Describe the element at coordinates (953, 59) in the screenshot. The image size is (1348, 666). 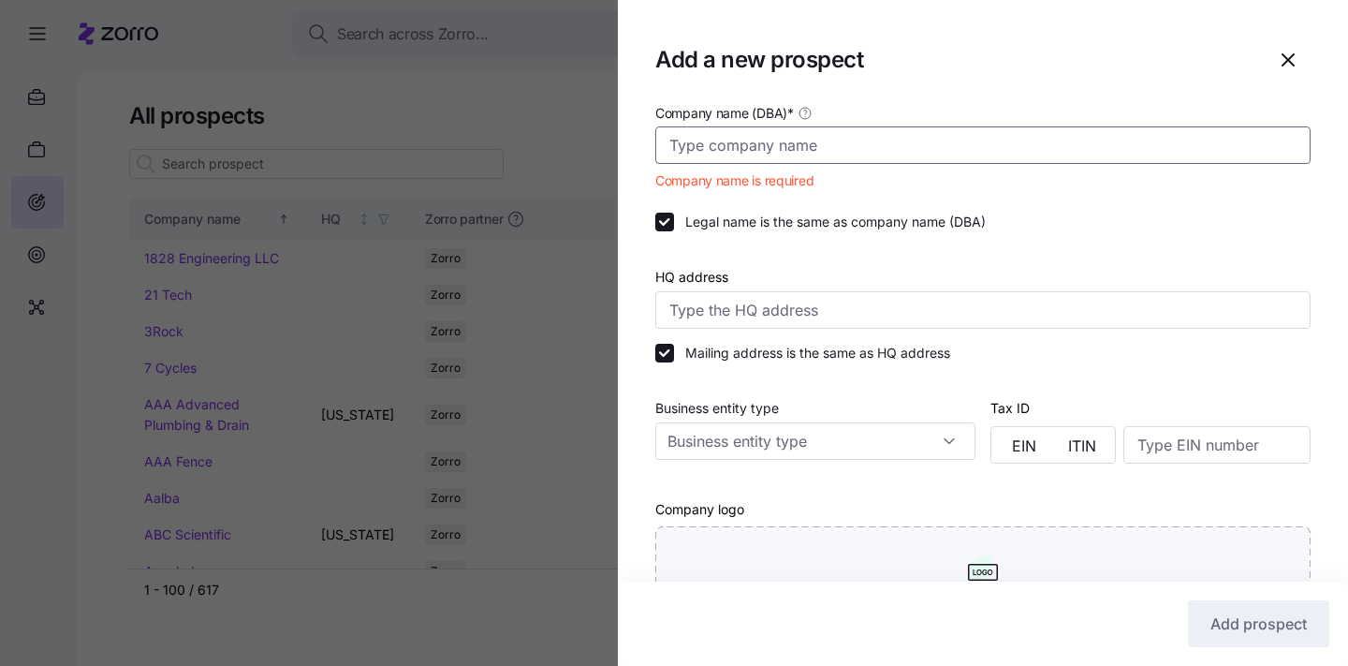
I see `h1: Add a new prospect` at that location.